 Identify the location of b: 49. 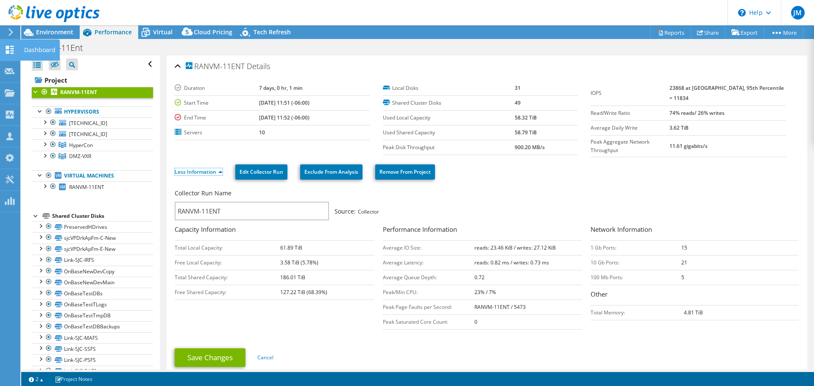
(518, 103).